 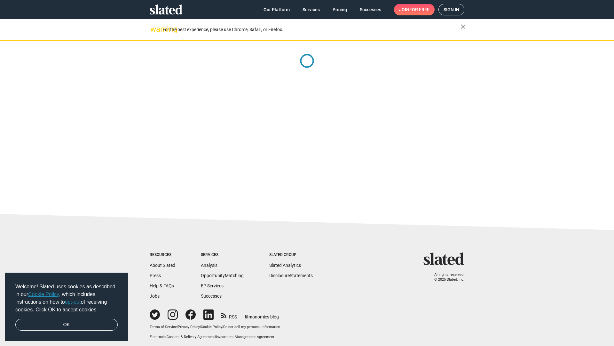 I want to click on a: Electronic Consent & Delivery Agreement, so click(x=182, y=336).